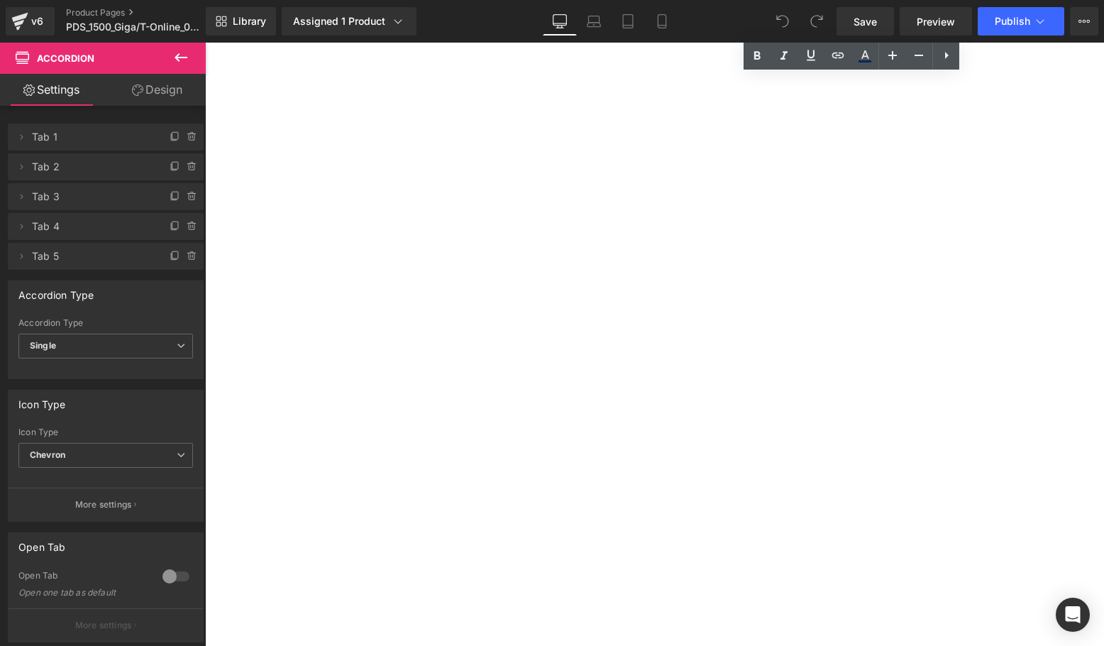  What do you see at coordinates (865, 21) in the screenshot?
I see `span: Save` at bounding box center [865, 21].